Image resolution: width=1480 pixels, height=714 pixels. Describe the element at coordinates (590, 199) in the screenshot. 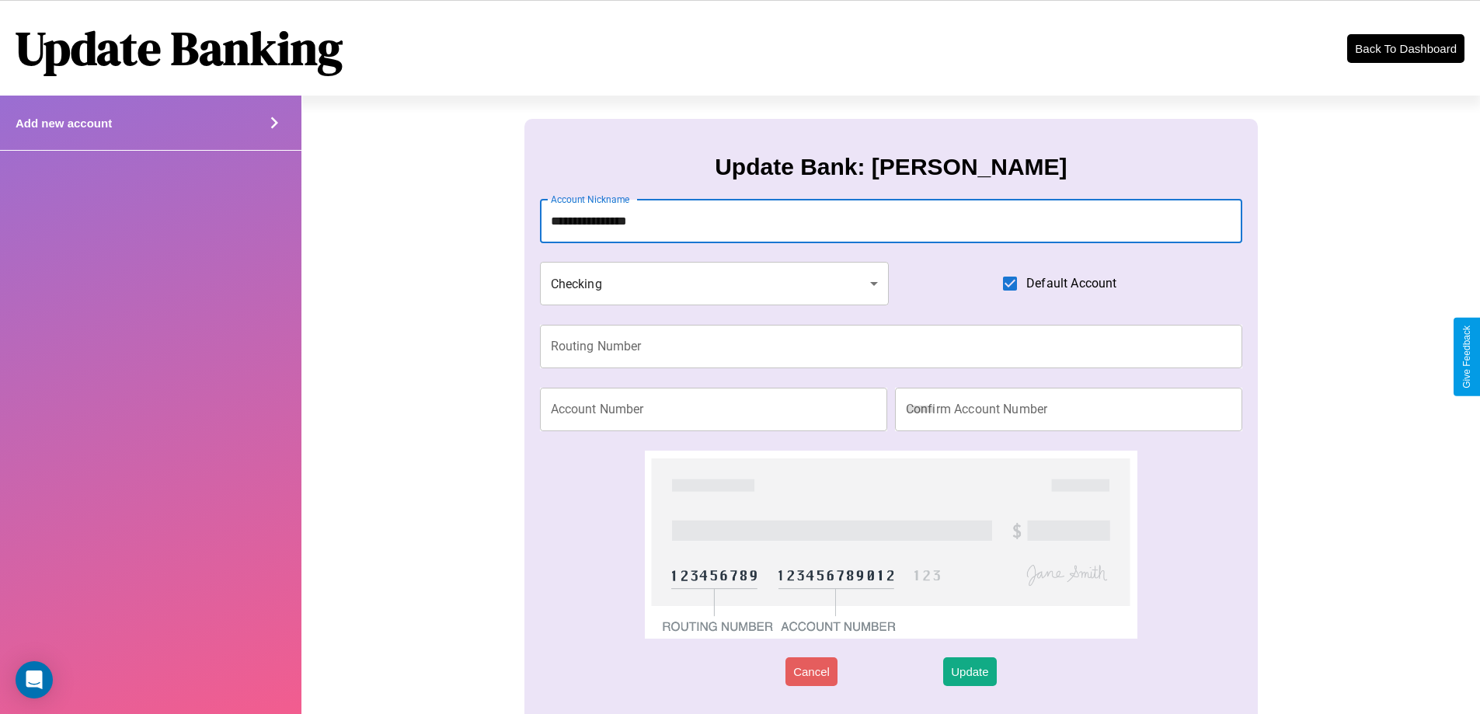

I see `label: Account Nickname` at that location.